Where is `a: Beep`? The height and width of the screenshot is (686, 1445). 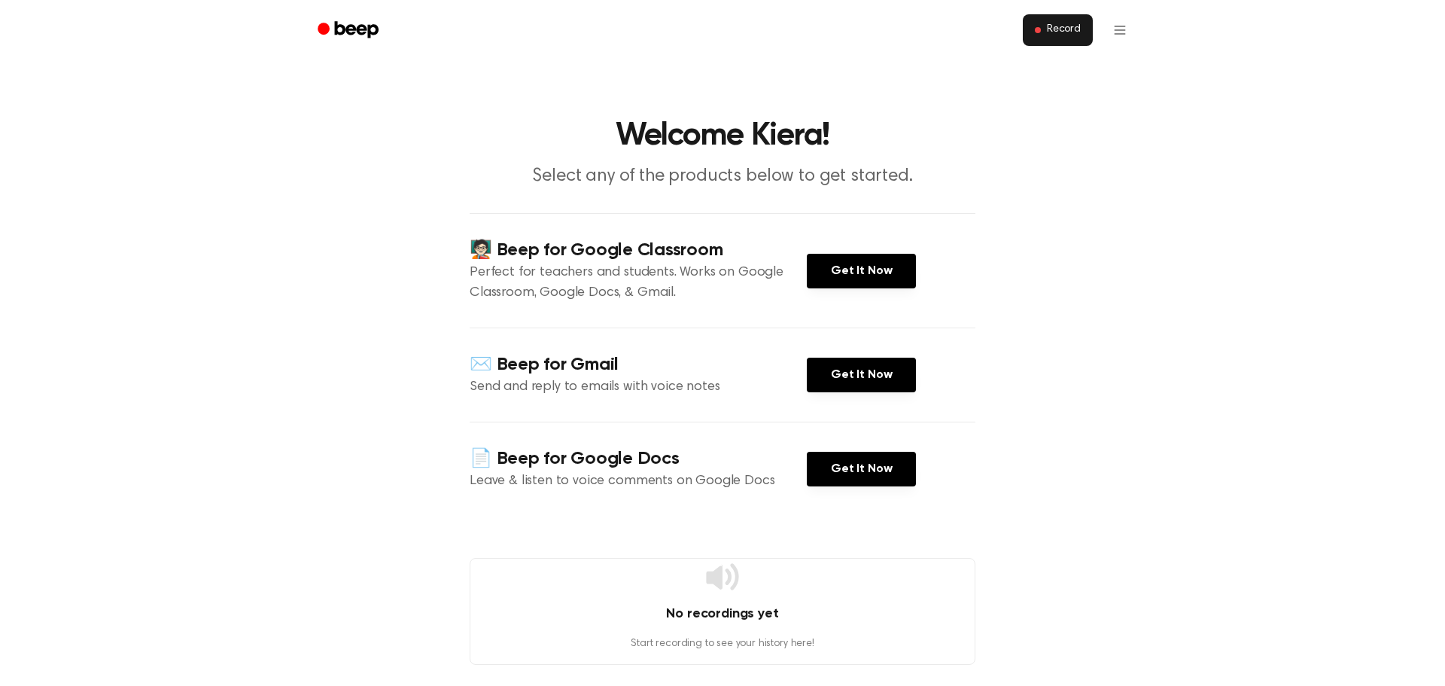 a: Beep is located at coordinates (349, 30).